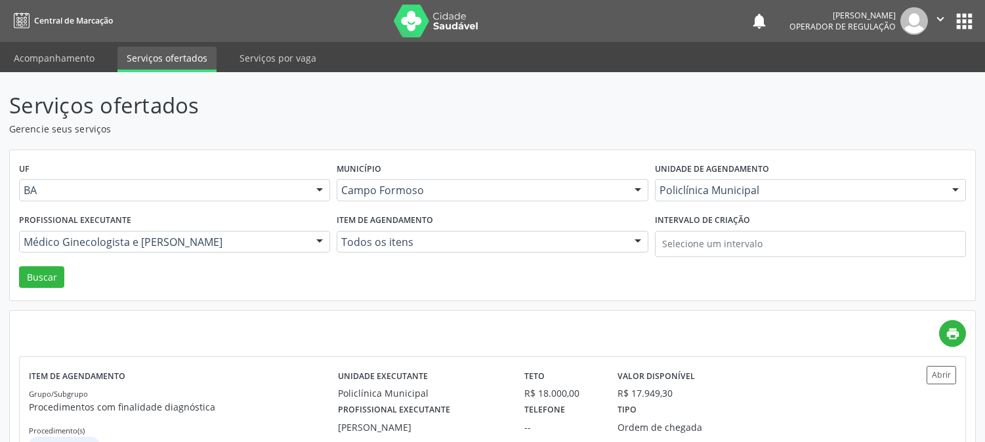 This screenshot has width=985, height=442. What do you see at coordinates (61, 20) in the screenshot?
I see `a: Central de Marcação` at bounding box center [61, 20].